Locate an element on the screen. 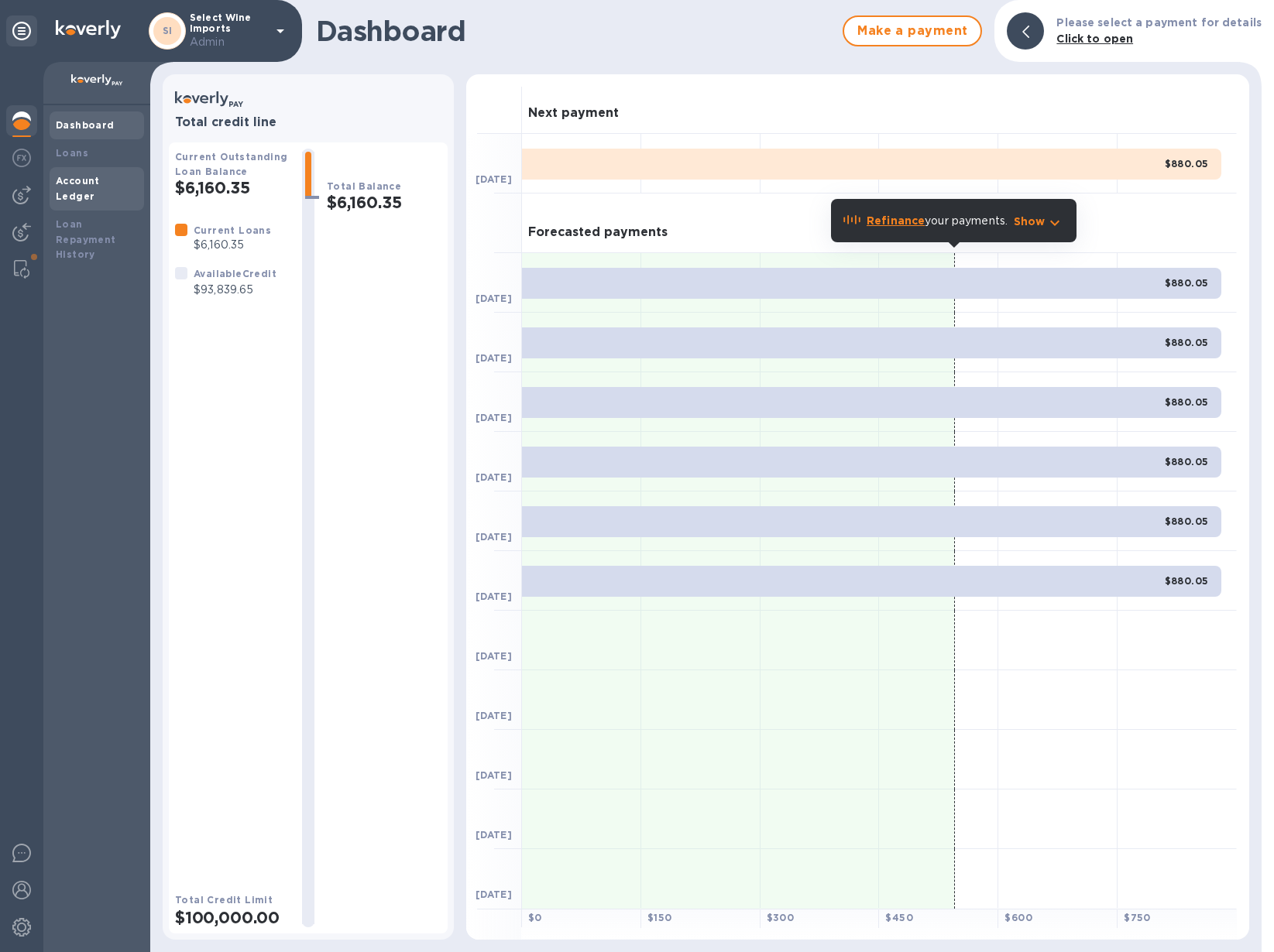  b: $ 0 is located at coordinates (535, 917).